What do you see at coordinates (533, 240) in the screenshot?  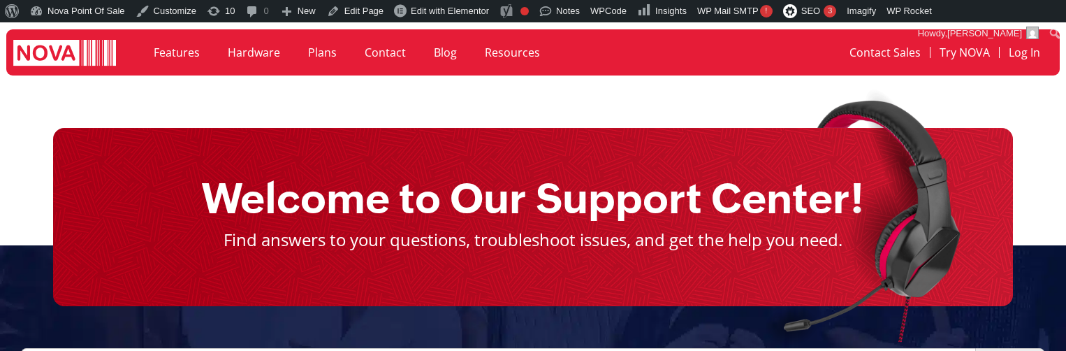 I see `p: Find answers to your questions, troubleshoot issues, and get the help you need.` at bounding box center [533, 240].